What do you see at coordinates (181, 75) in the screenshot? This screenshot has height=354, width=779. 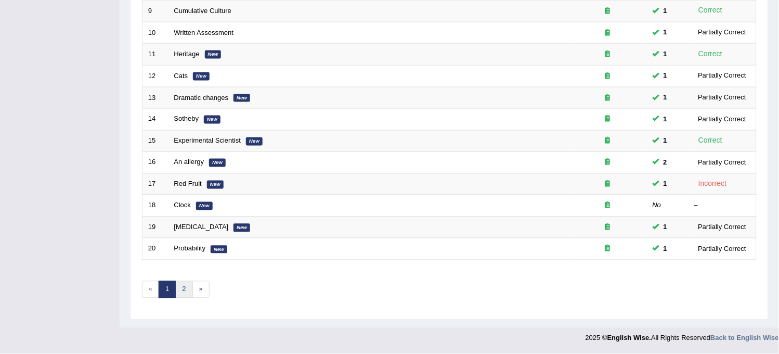 I see `a: Cats` at bounding box center [181, 75].